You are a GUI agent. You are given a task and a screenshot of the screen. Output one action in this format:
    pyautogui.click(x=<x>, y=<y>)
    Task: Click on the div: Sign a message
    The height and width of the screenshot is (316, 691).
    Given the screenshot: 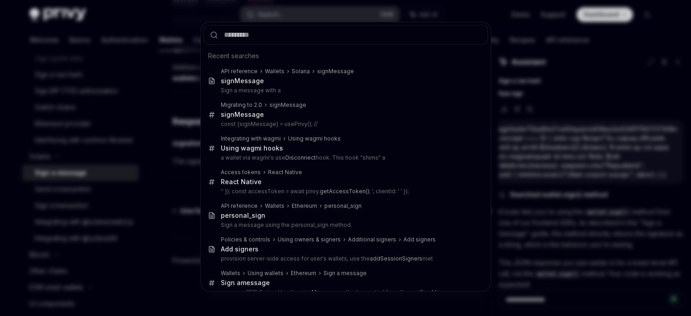 What is the action you would take?
    pyautogui.click(x=345, y=273)
    